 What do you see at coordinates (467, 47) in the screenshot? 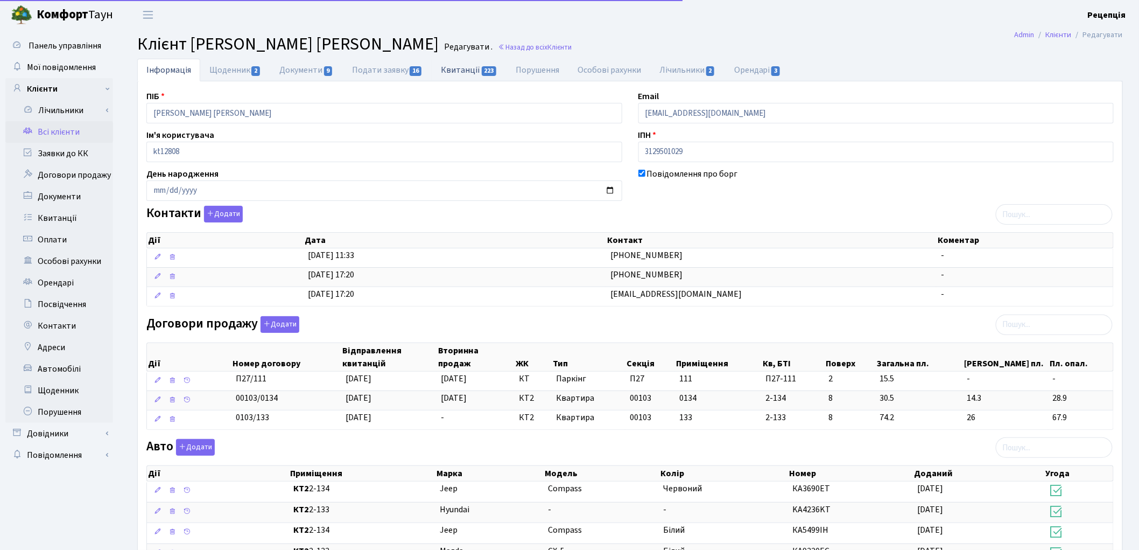
I see `small: Редагувати .` at bounding box center [467, 47].